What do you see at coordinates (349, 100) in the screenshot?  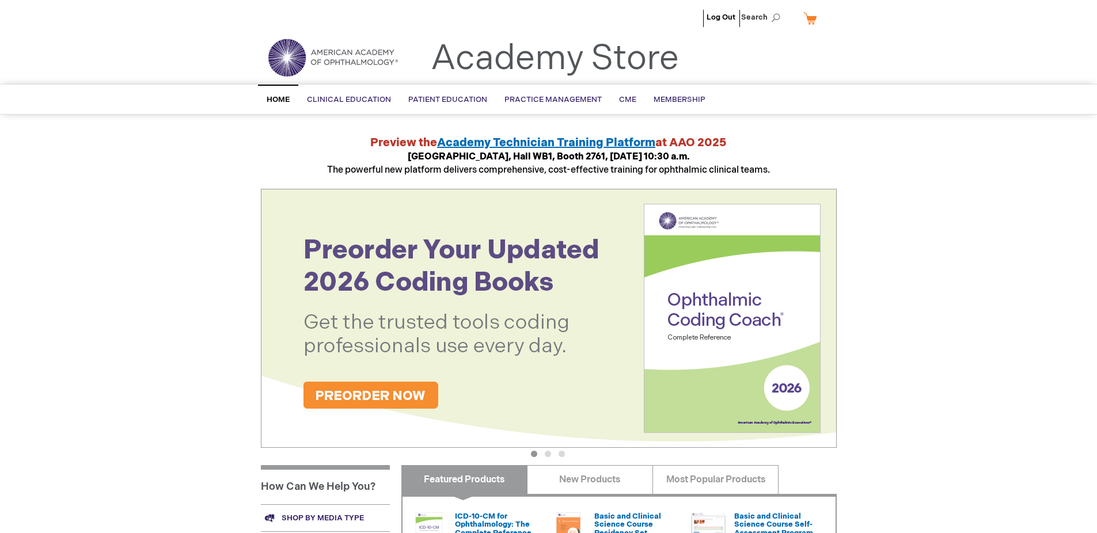 I see `span: Clinical Education` at bounding box center [349, 100].